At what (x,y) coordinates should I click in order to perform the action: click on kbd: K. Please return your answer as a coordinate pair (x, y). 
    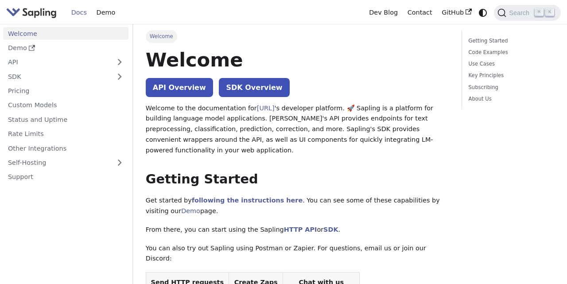
    Looking at the image, I should click on (549, 12).